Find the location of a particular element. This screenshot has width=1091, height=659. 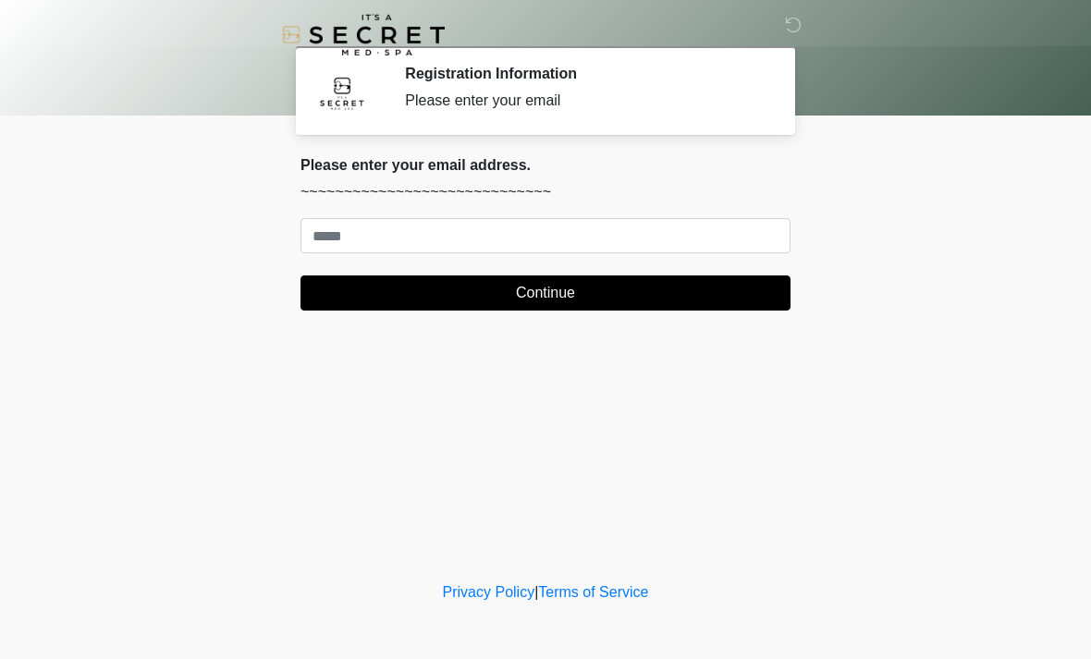

a: Terms of Service is located at coordinates (592, 591).